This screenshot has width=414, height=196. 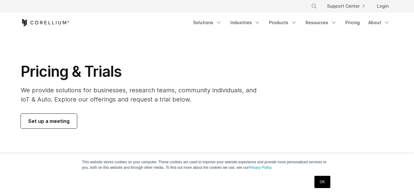 I want to click on a: Pricing, so click(x=352, y=23).